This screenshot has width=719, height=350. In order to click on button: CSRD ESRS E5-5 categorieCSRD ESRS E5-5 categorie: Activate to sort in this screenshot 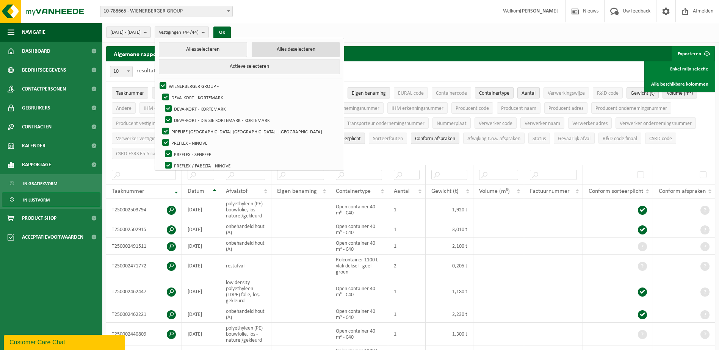, I will do `click(143, 153)`.